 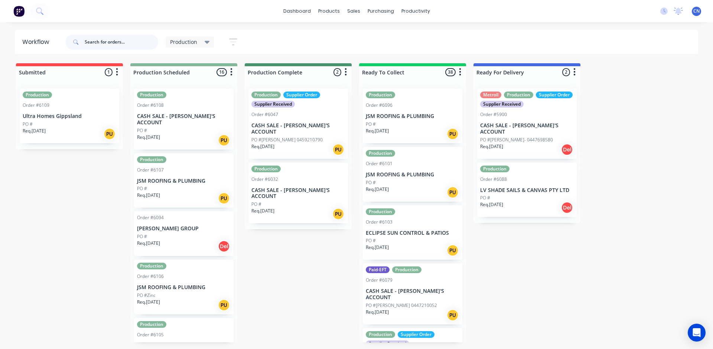 What do you see at coordinates (416, 11) in the screenshot?
I see `div: productivity` at bounding box center [416, 11].